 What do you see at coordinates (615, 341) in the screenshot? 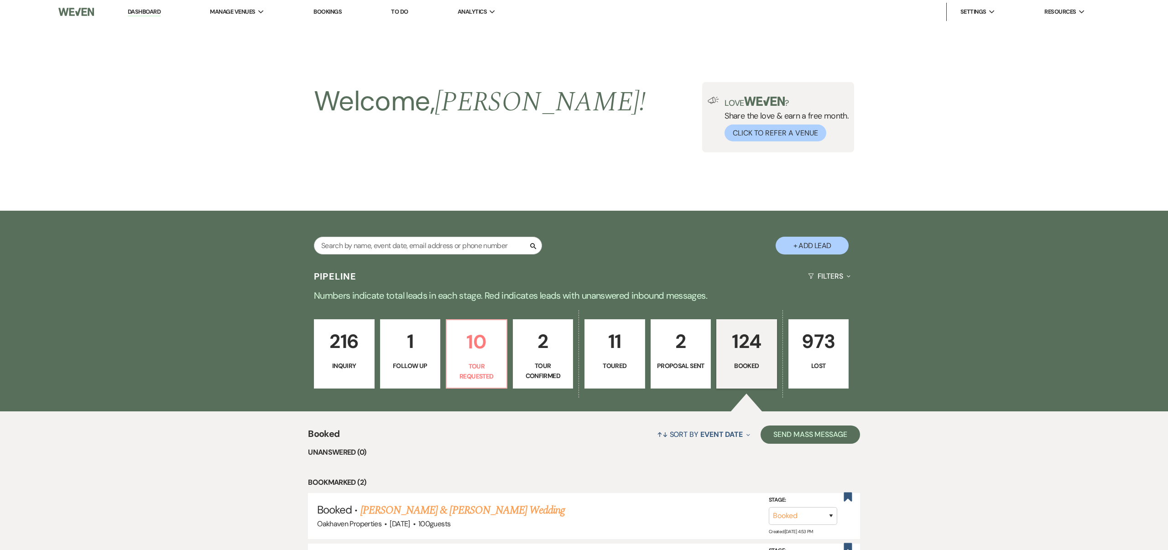
I see `p: 11` at bounding box center [615, 341].